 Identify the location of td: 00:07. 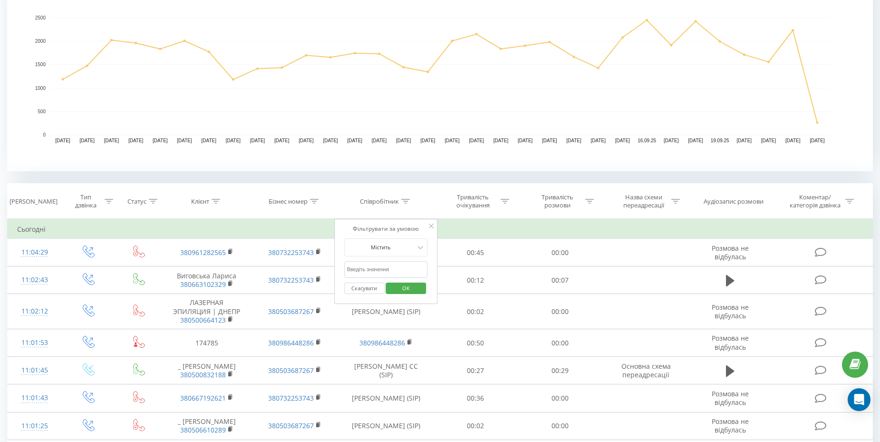
(560, 280).